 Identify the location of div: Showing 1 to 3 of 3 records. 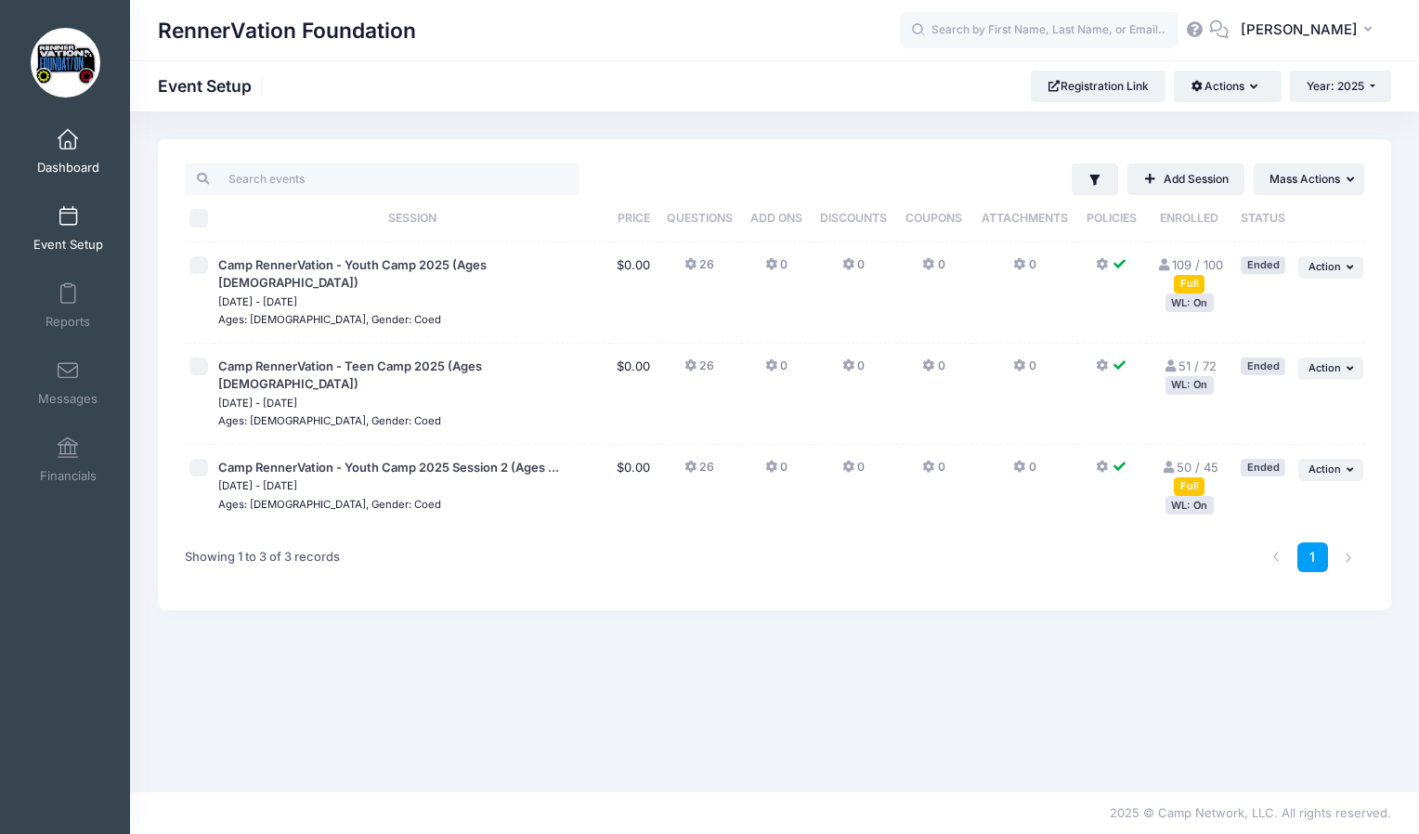
(262, 557).